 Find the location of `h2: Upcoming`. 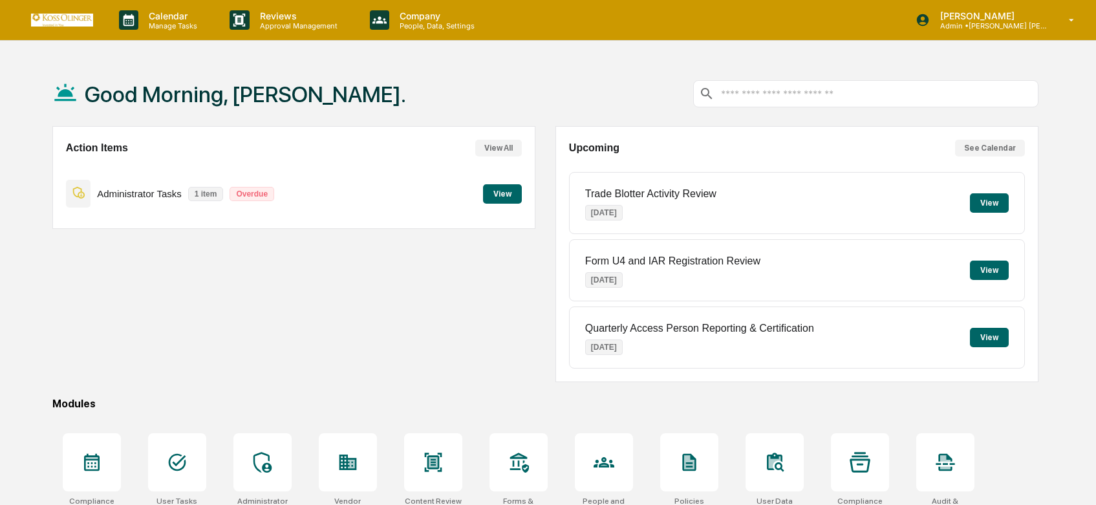

h2: Upcoming is located at coordinates (594, 148).